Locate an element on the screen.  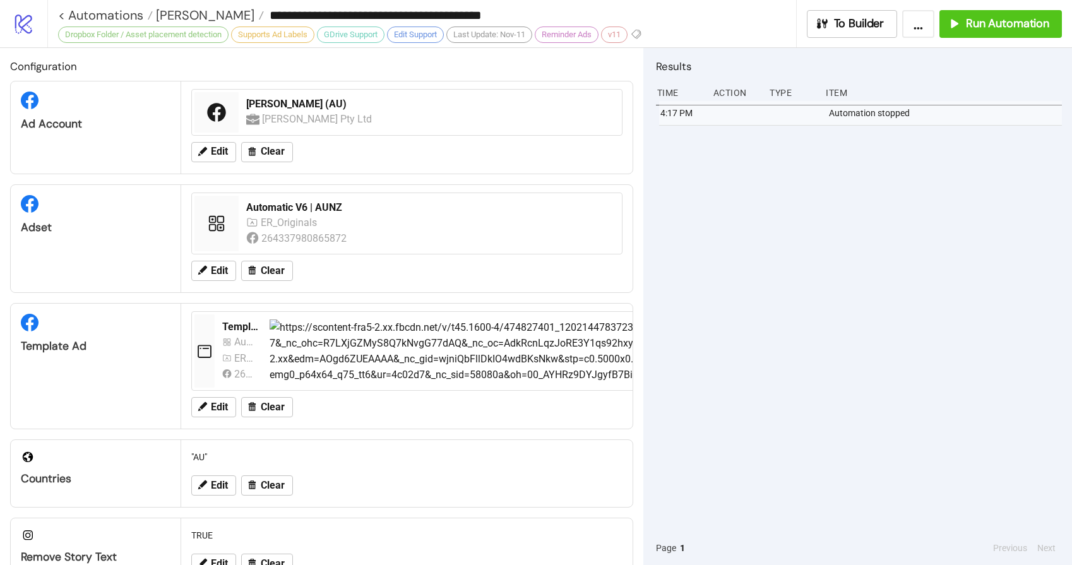
div: Time is located at coordinates (679, 93).